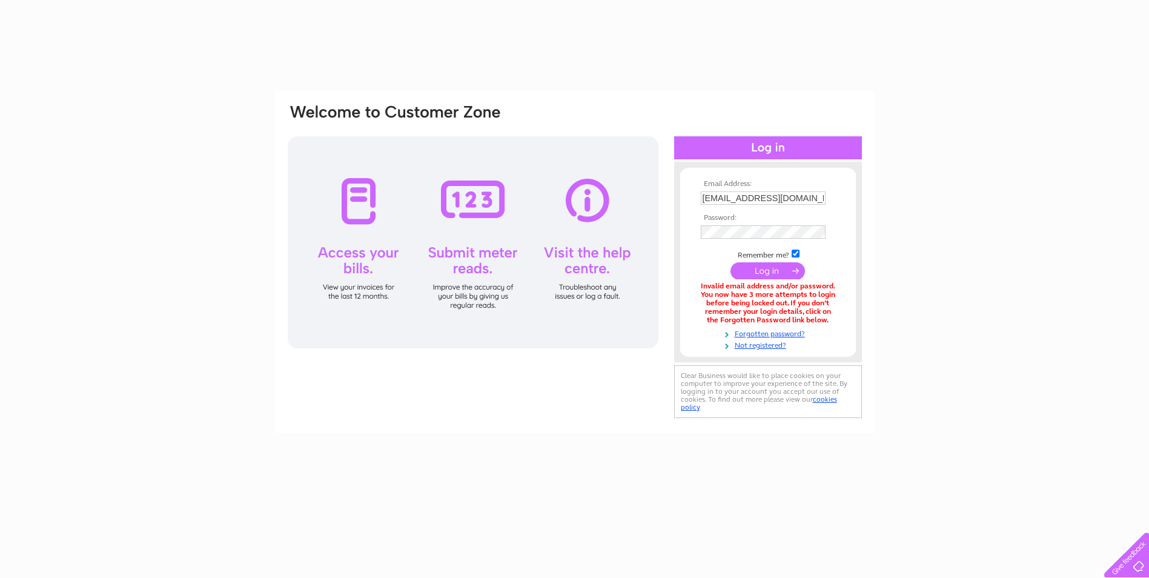 This screenshot has height=578, width=1149. I want to click on div: Clear Business would like to place cookies on your computer to improve your experience of the sit..., so click(768, 391).